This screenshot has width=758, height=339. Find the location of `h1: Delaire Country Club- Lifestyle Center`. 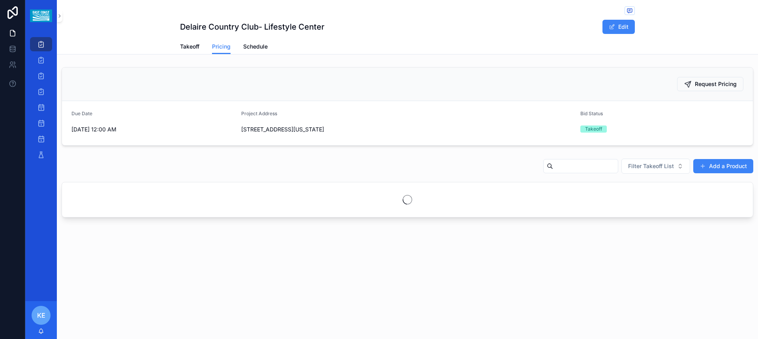

h1: Delaire Country Club- Lifestyle Center is located at coordinates (252, 27).